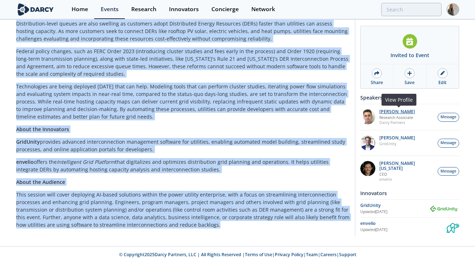 The height and width of the screenshot is (263, 475). Describe the element at coordinates (329, 255) in the screenshot. I see `a: Careers` at that location.